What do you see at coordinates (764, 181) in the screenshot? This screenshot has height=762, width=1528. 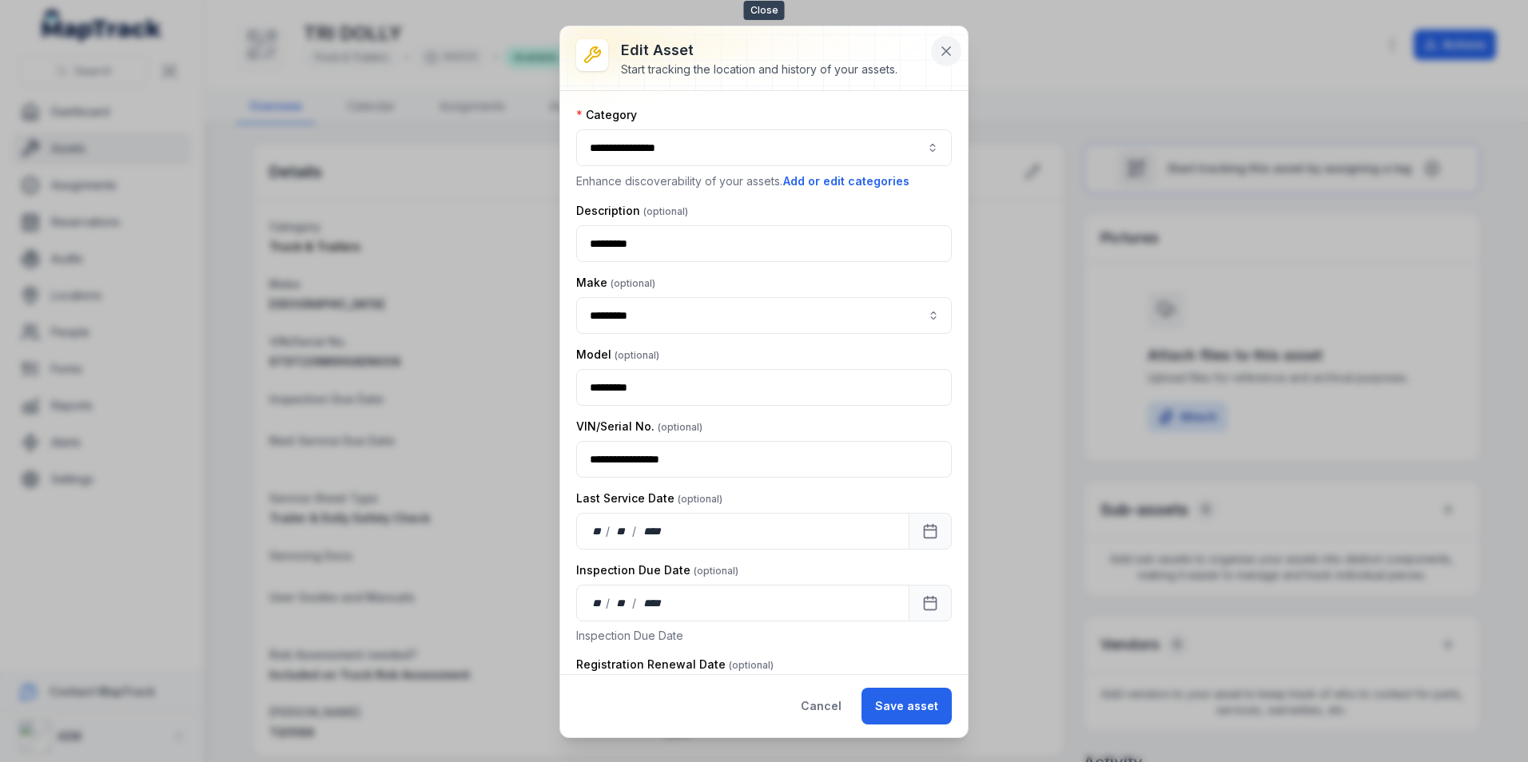 I see `p: Enhance discoverability of your assets.` at bounding box center [764, 181].